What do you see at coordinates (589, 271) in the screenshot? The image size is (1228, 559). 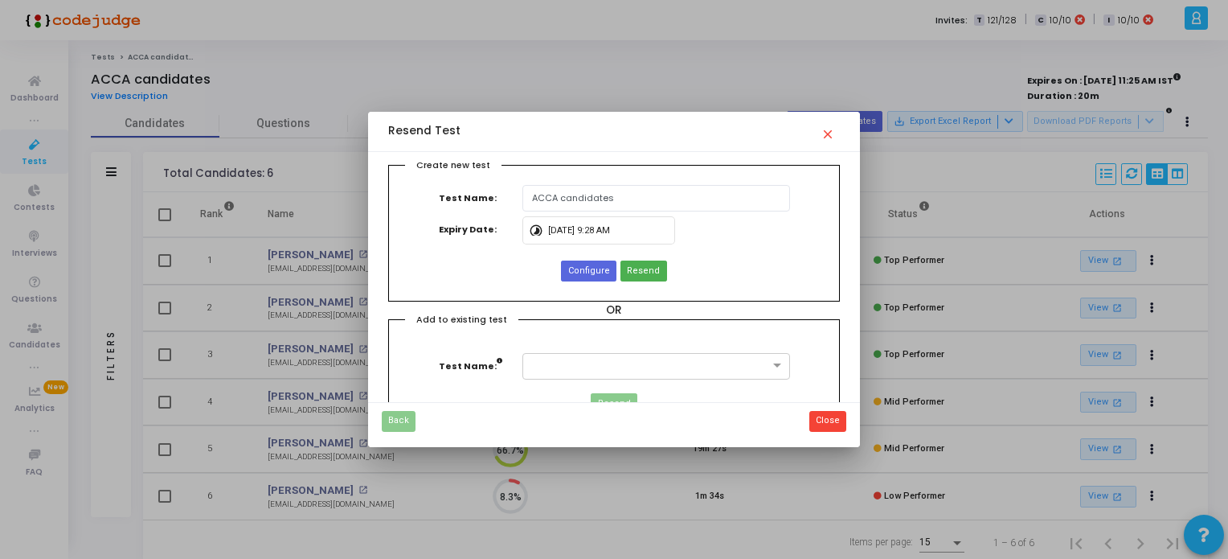 I see `span: Configure` at bounding box center [589, 271].